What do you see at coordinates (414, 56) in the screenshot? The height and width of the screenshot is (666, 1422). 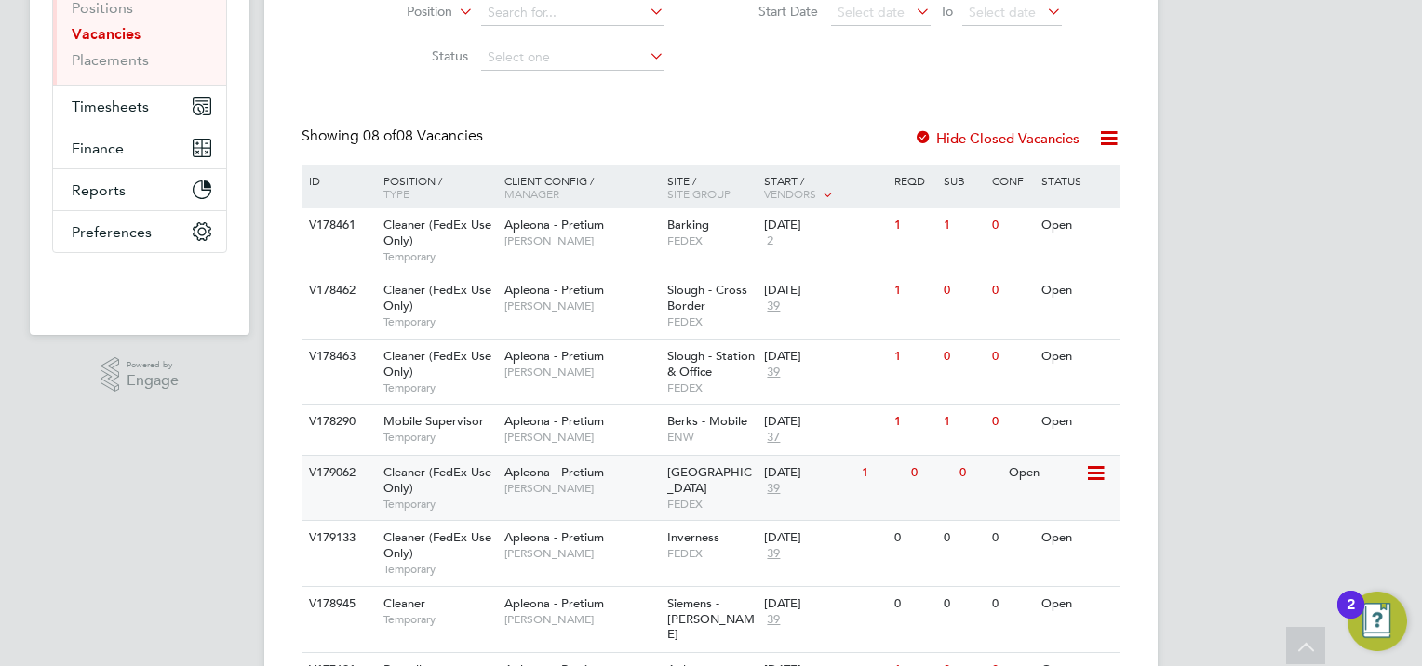 I see `label: Status` at bounding box center [414, 56].